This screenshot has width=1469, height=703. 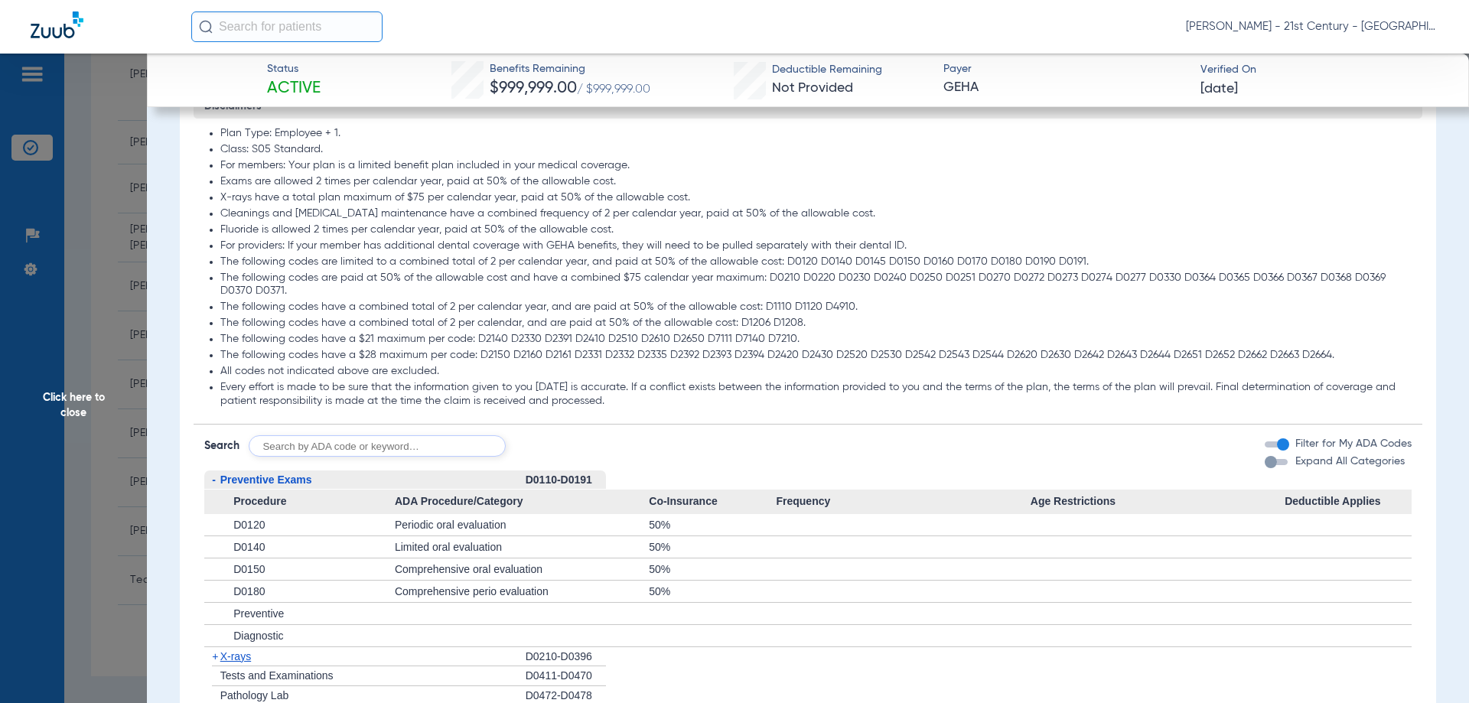 I want to click on img: Zuub Logo, so click(x=57, y=24).